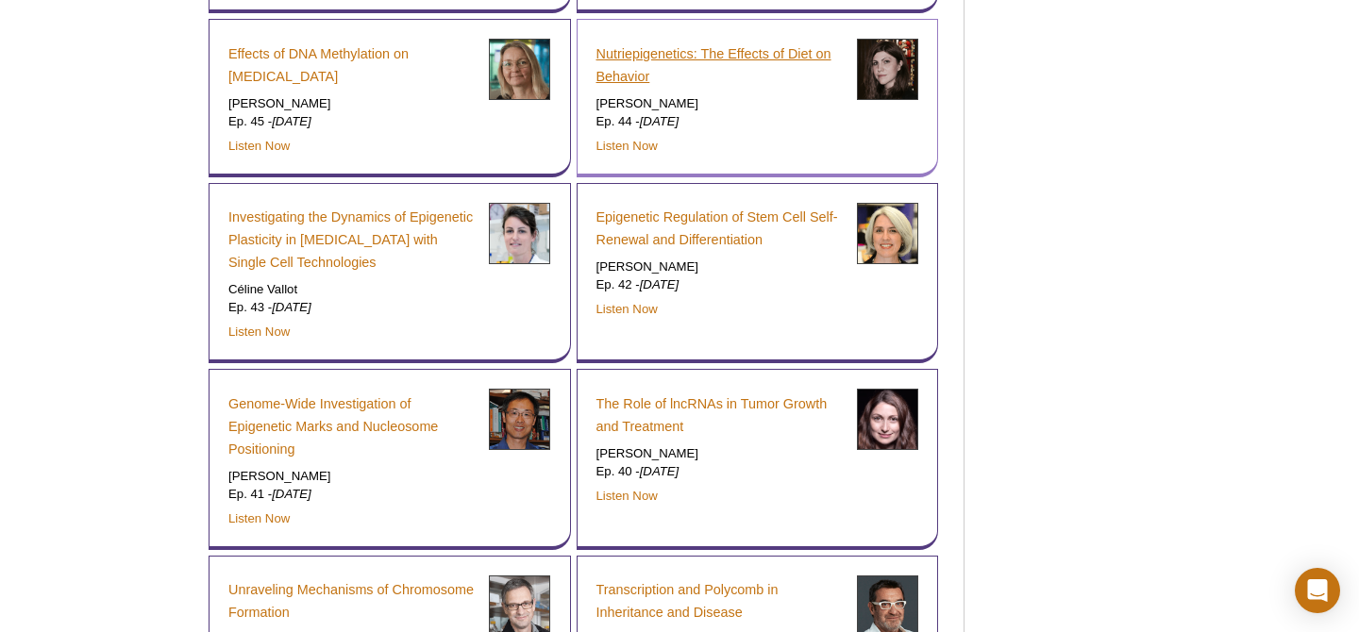 The image size is (1359, 632). I want to click on img: Sarah Diermeier headshot, so click(887, 419).